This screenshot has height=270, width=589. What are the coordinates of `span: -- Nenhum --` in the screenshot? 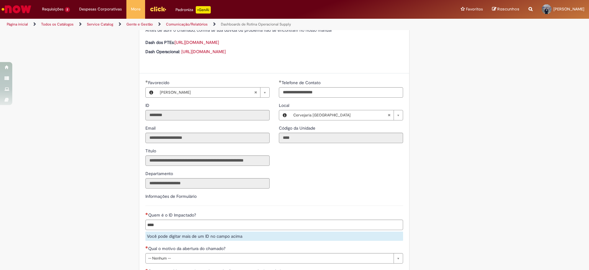 It's located at (269, 258).